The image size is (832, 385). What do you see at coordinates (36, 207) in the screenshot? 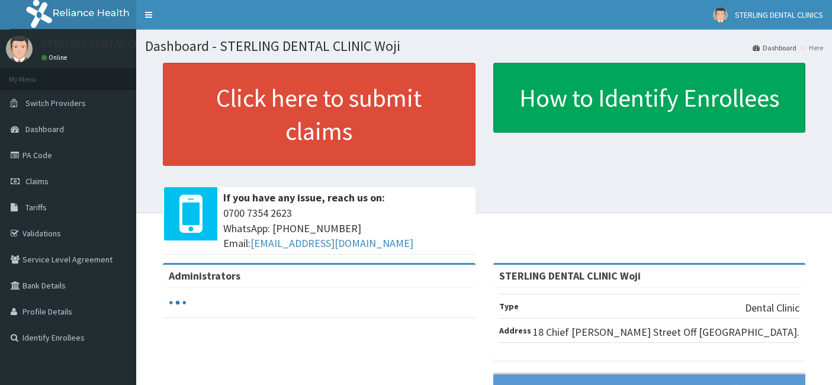
I see `span: Tariffs` at bounding box center [36, 207].